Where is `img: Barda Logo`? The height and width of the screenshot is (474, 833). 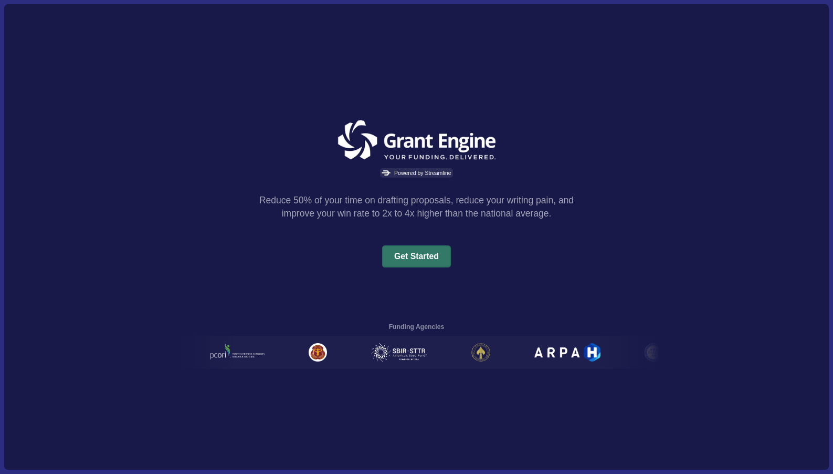 img: Barda Logo is located at coordinates (652, 352).